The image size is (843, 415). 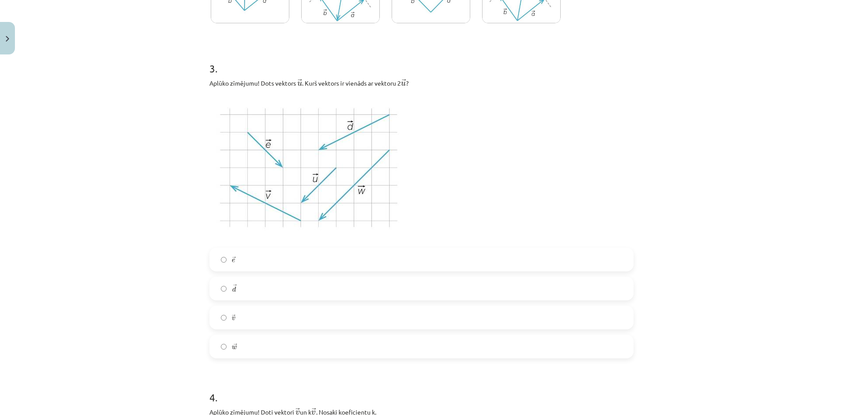 What do you see at coordinates (422, 390) in the screenshot?
I see `h1: 4 .` at bounding box center [422, 390].